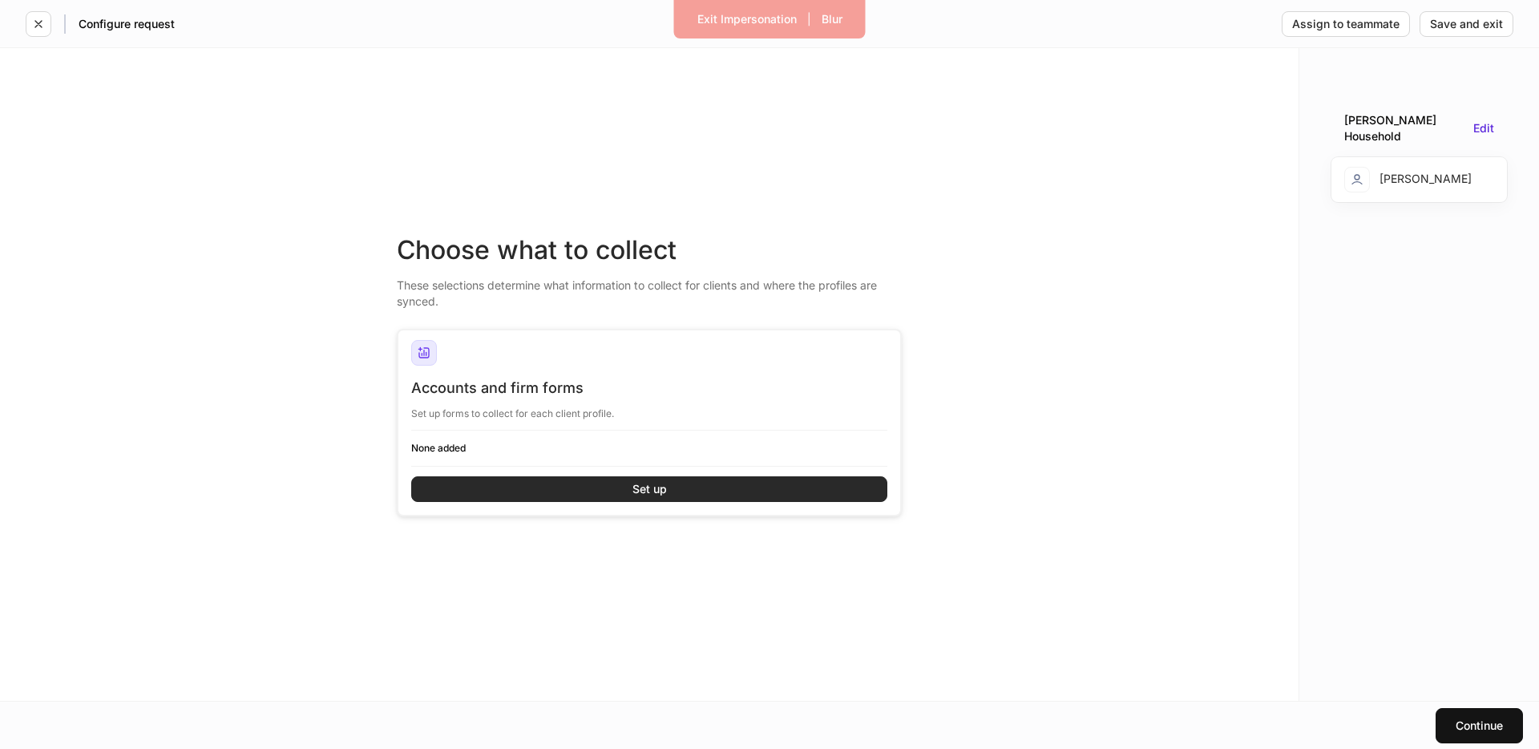 This screenshot has width=1539, height=749. I want to click on h6: None added, so click(649, 447).